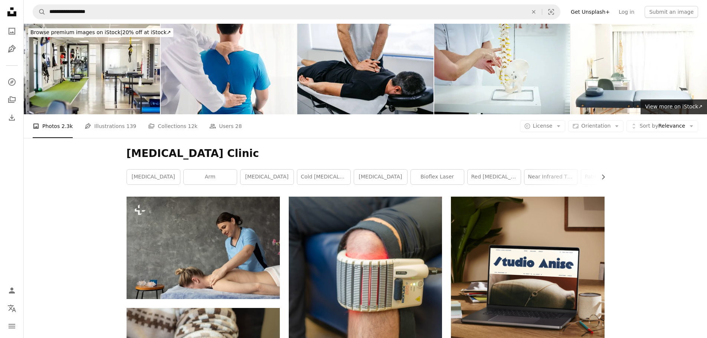  What do you see at coordinates (210, 177) in the screenshot?
I see `a: arm` at bounding box center [210, 177].